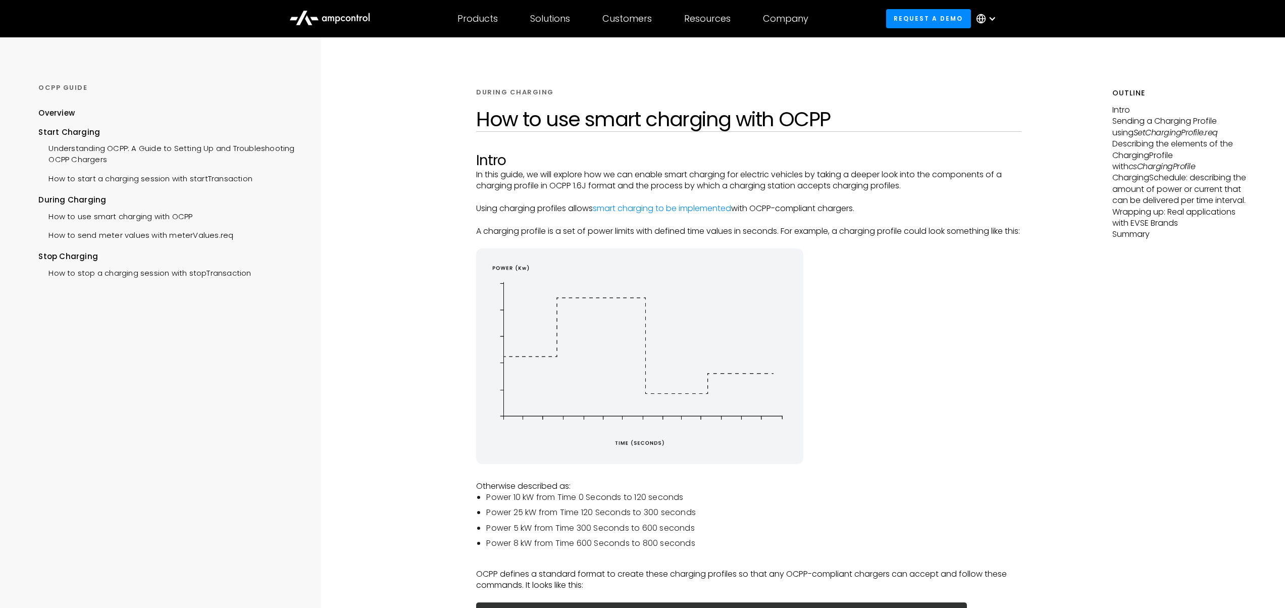  I want to click on p: A charging profile is a set of power limits with defined time values in seconds. For example, a c..., so click(749, 231).